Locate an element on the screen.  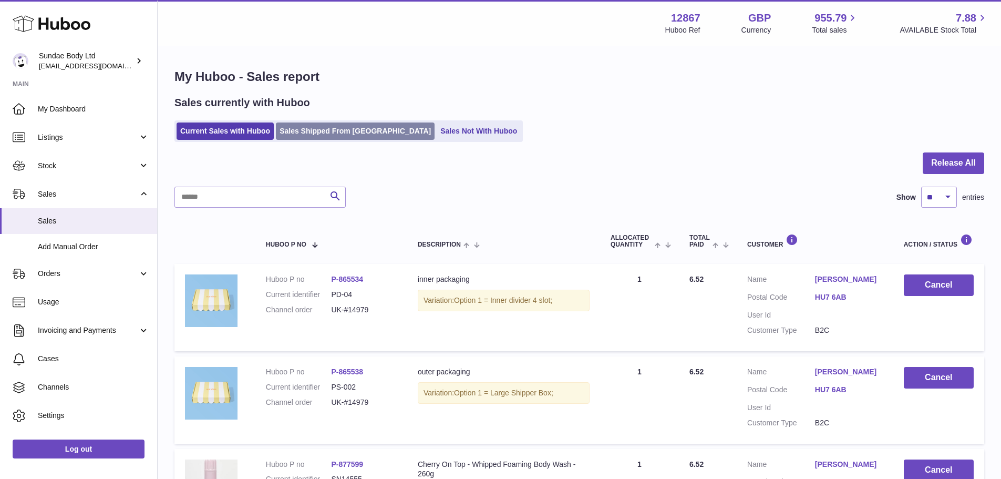
span: Listings is located at coordinates (88, 137).